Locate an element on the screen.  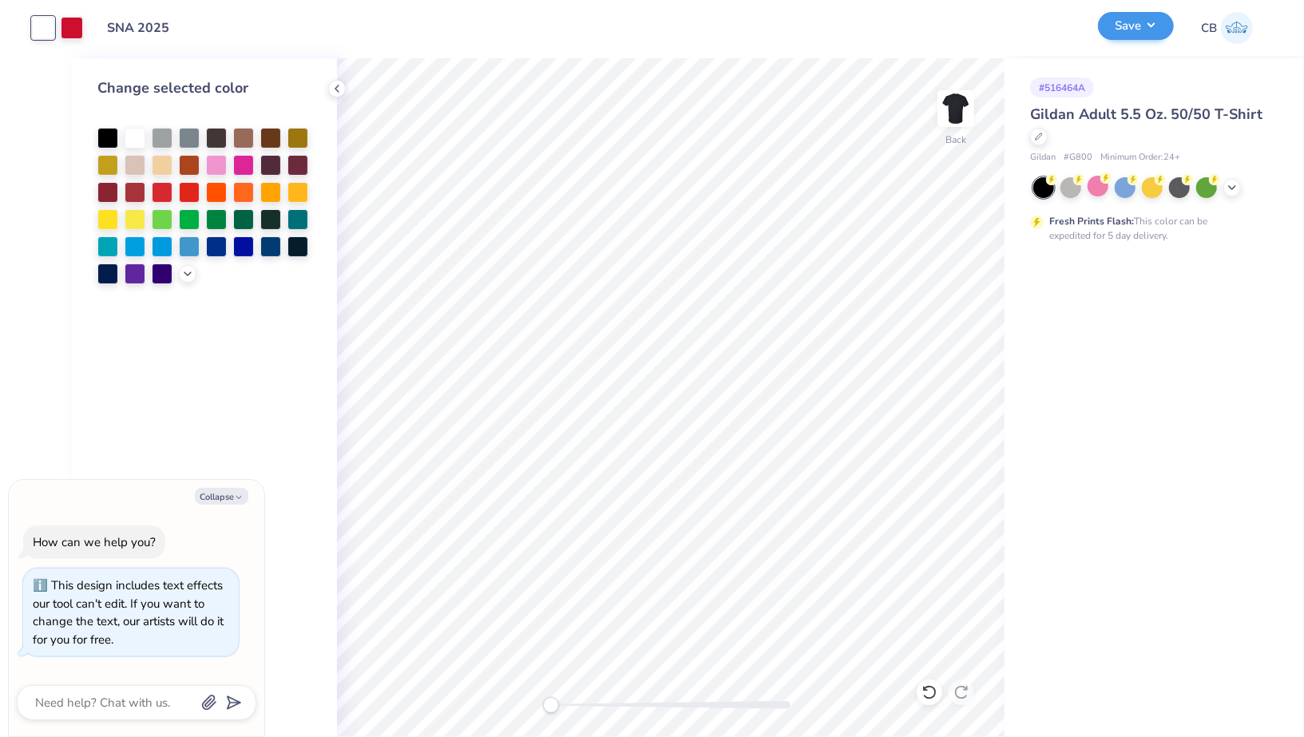
div: Change selected color is located at coordinates (204, 88).